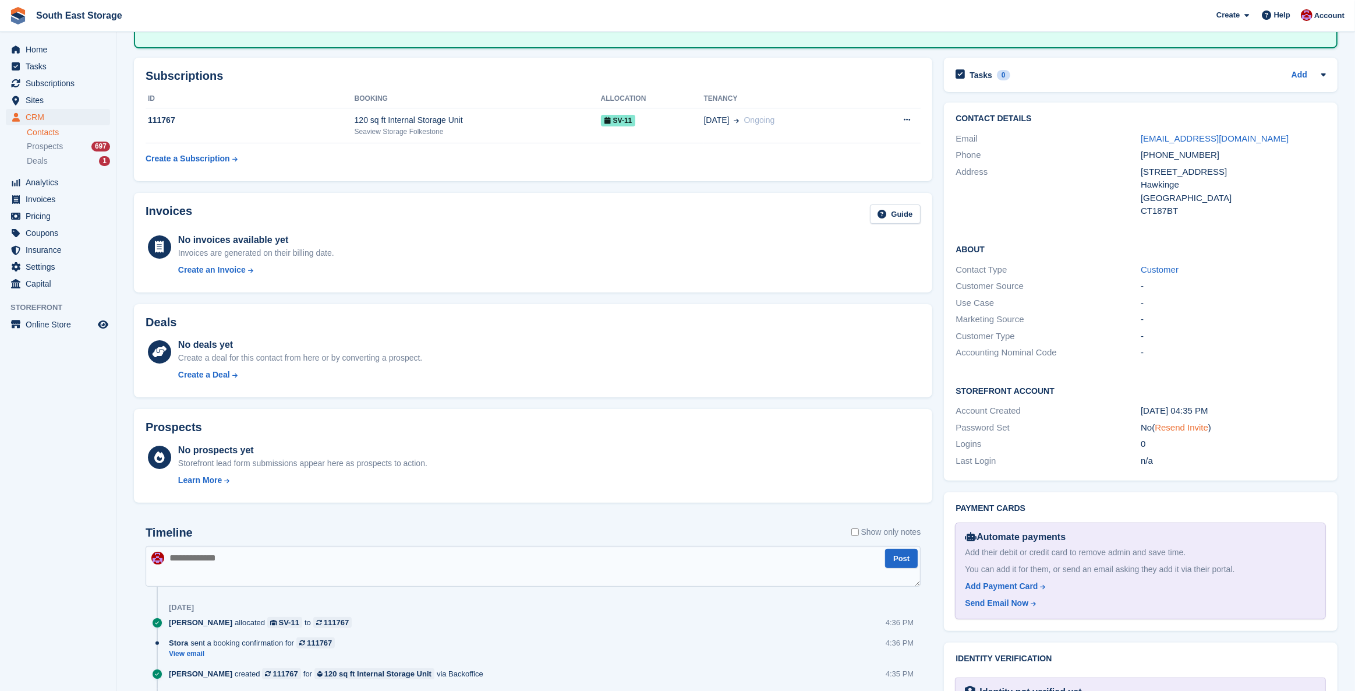  Describe the element at coordinates (1141, 390) in the screenshot. I see `h2: Storefront Account` at that location.